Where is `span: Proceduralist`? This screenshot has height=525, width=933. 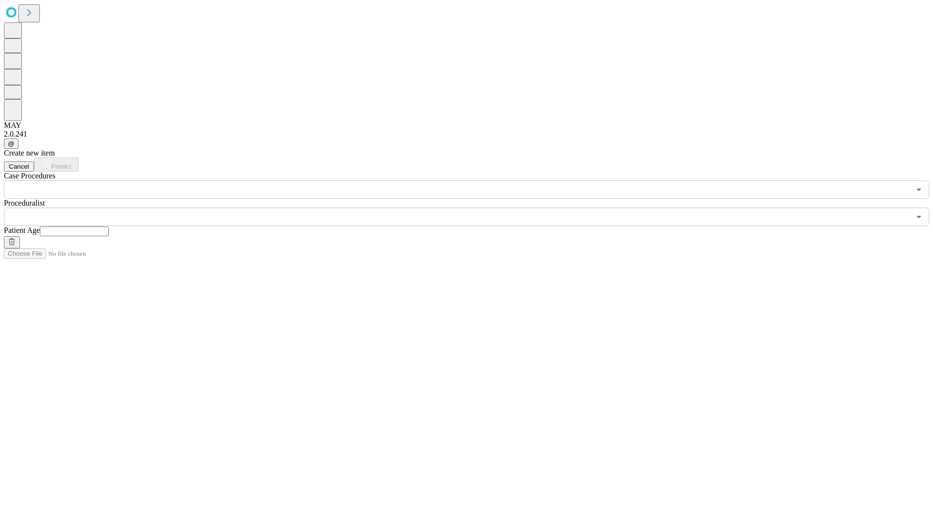
span: Proceduralist is located at coordinates (24, 203).